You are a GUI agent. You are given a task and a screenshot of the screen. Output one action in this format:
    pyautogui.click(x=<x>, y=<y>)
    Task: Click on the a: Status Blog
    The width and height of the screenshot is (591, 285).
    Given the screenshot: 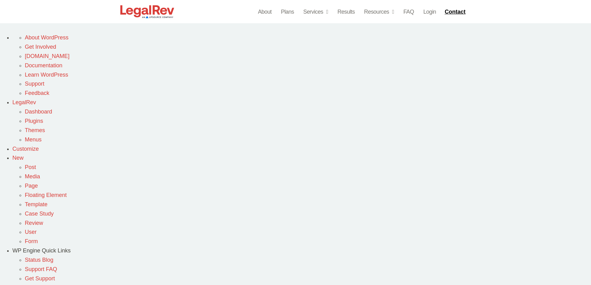 What is the action you would take?
    pyautogui.click(x=39, y=260)
    